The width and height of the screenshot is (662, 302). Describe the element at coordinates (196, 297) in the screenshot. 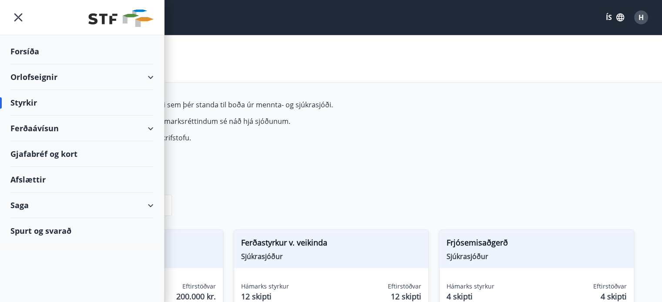

I see `span: 200.000 kr.` at that location.